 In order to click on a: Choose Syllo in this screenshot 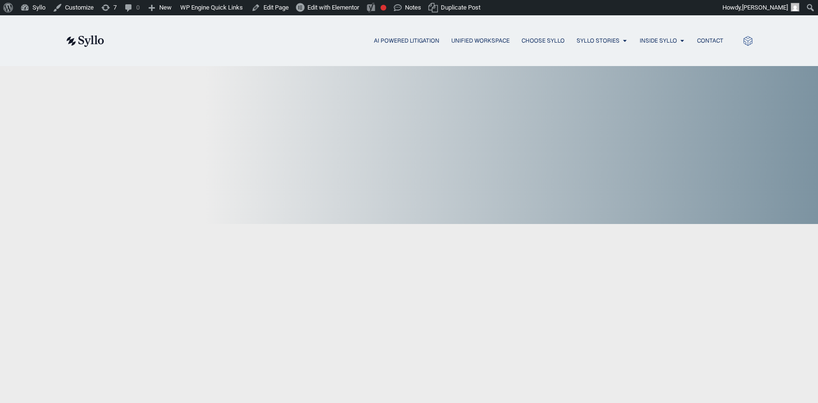, I will do `click(543, 41)`.